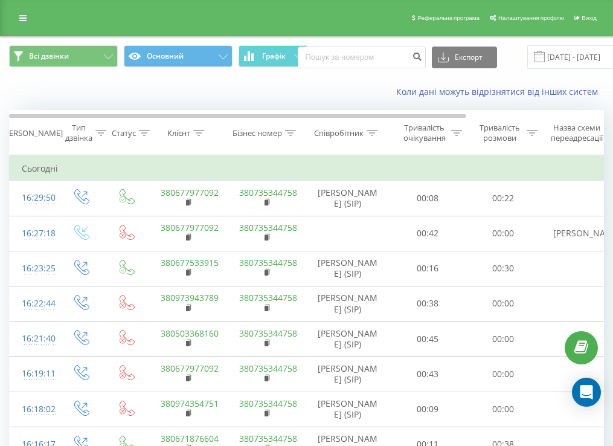 This screenshot has width=613, height=446. I want to click on a: 380974354751, so click(190, 403).